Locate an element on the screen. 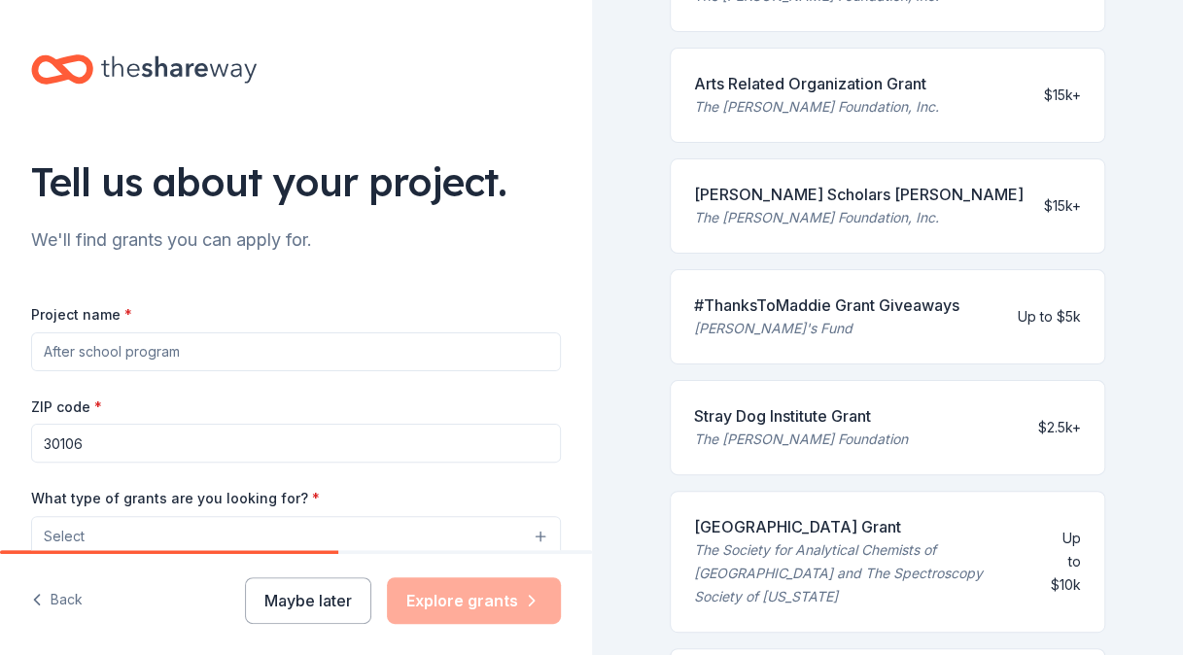 This screenshot has height=655, width=1183. button: Select is located at coordinates (296, 537).